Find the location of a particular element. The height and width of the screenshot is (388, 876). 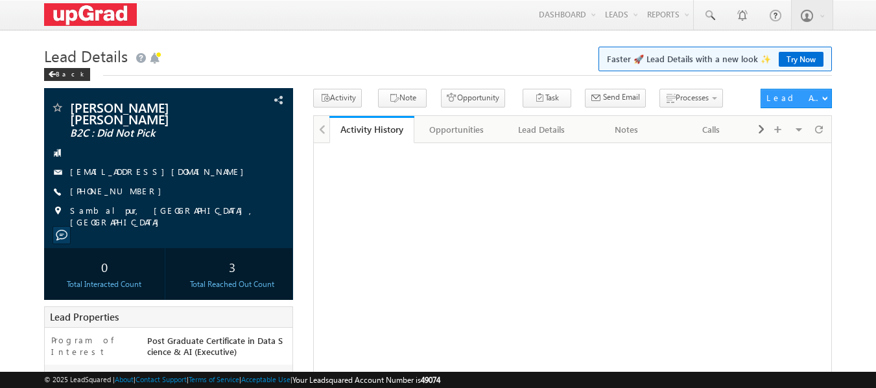

a: Notes is located at coordinates (626, 130).